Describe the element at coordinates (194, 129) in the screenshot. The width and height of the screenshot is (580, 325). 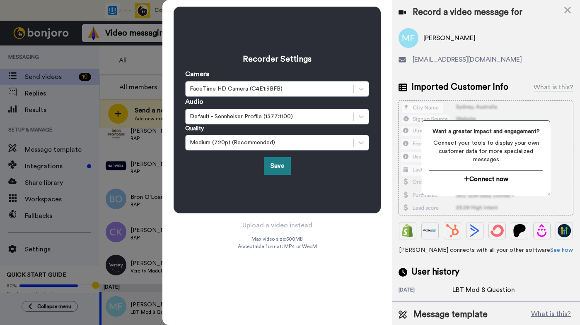
I see `label: Quality` at that location.